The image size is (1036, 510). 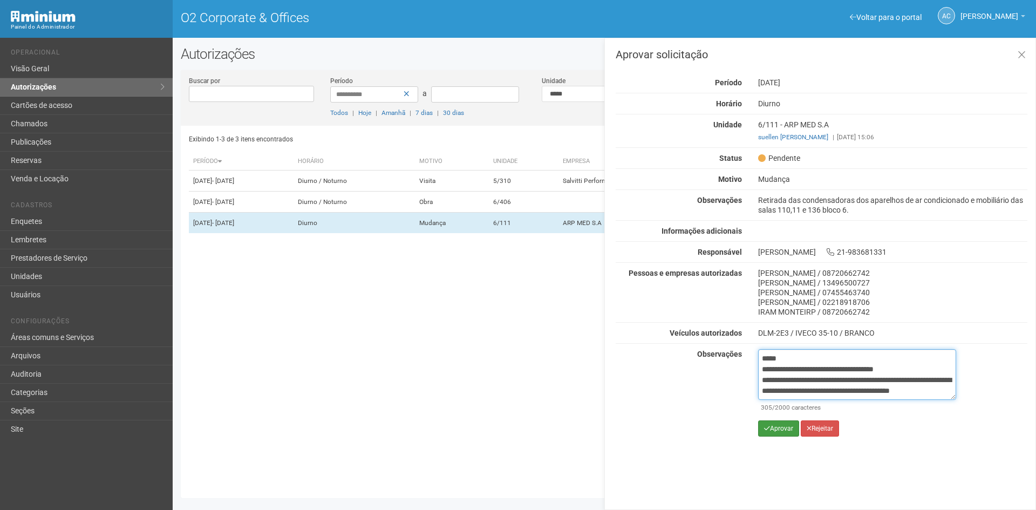 I want to click on div: Diurno, so click(x=893, y=104).